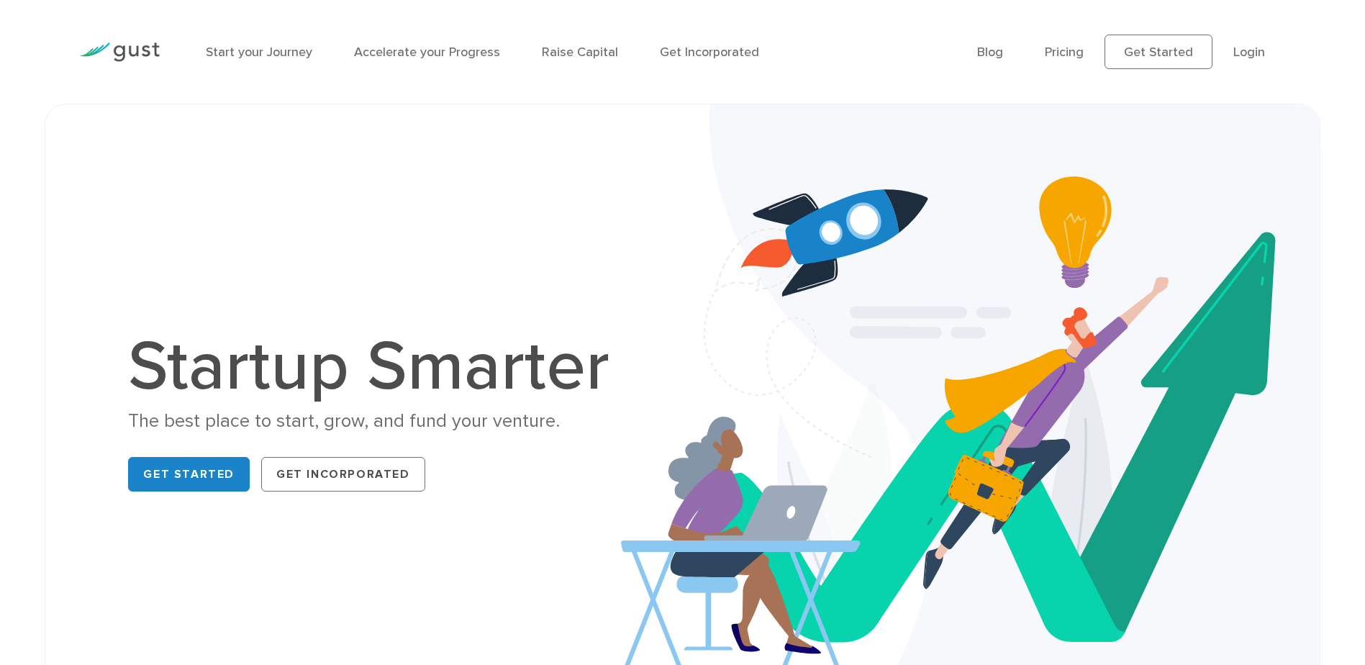 The height and width of the screenshot is (665, 1365). Describe the element at coordinates (580, 52) in the screenshot. I see `a: Raise Capital` at that location.